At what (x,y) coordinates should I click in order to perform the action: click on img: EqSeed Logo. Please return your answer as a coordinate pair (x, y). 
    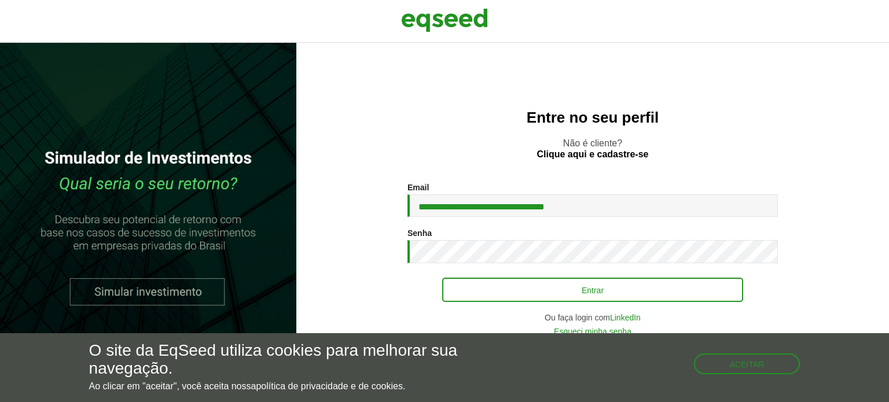
    Looking at the image, I should click on (445, 20).